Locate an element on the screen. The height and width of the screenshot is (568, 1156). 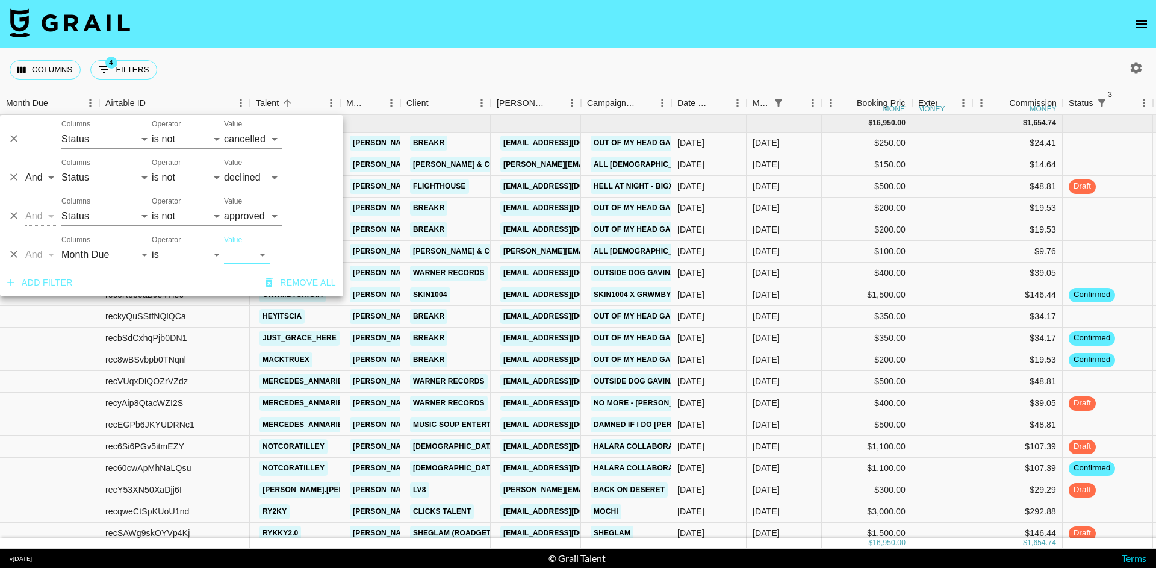
div: $24.41 is located at coordinates (1018, 143).